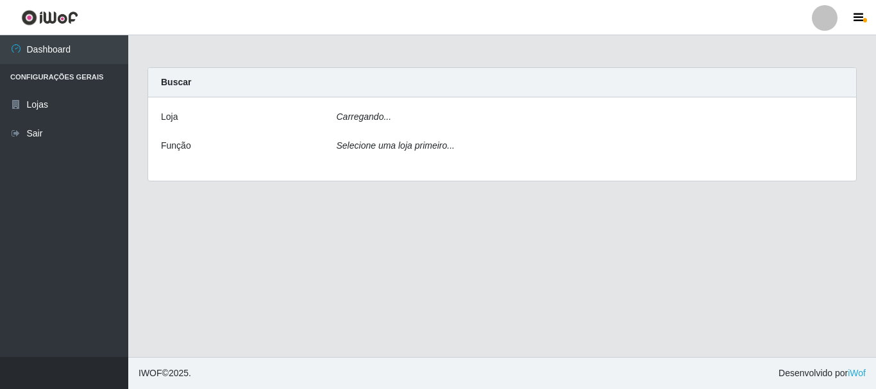  What do you see at coordinates (857, 373) in the screenshot?
I see `a: iWof` at bounding box center [857, 373].